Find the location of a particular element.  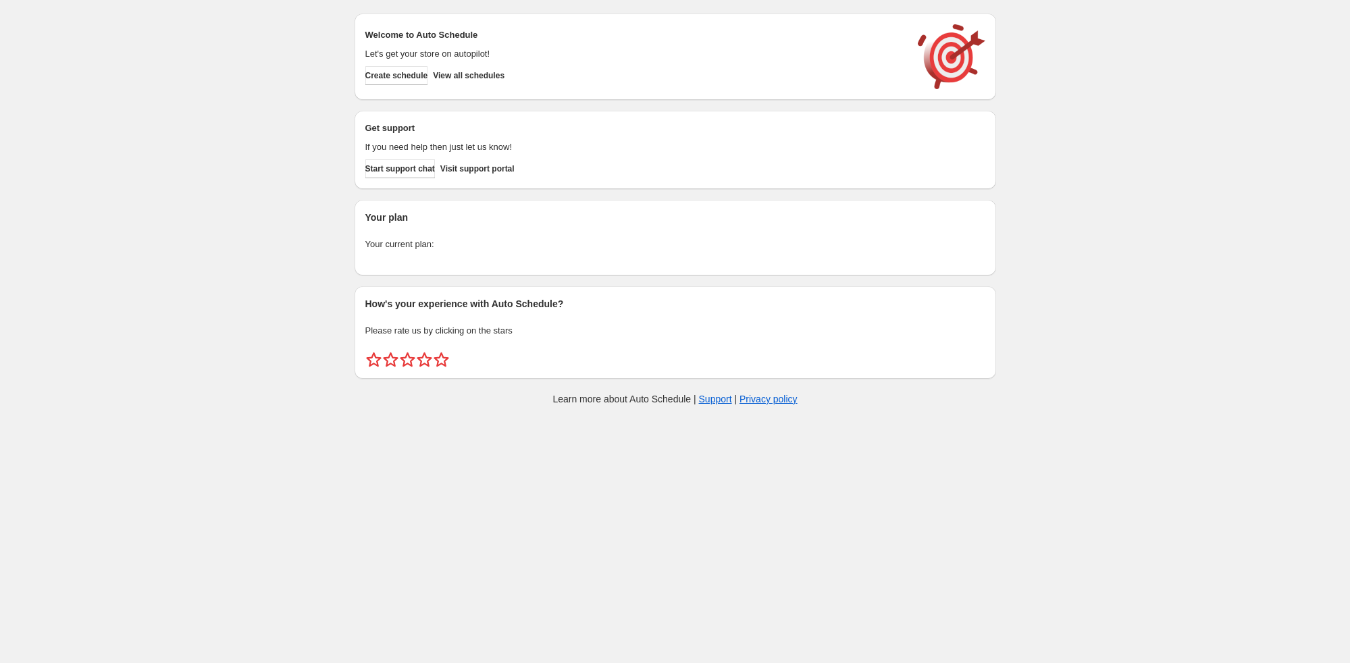

p: Your current plan: is located at coordinates (676, 245).